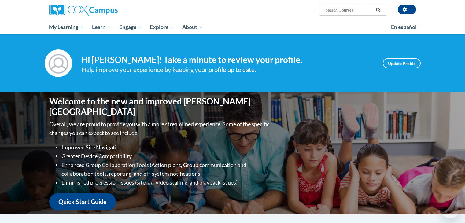 This screenshot has width=465, height=223. Describe the element at coordinates (166, 147) in the screenshot. I see `li: Improved Site Navigation` at that location.